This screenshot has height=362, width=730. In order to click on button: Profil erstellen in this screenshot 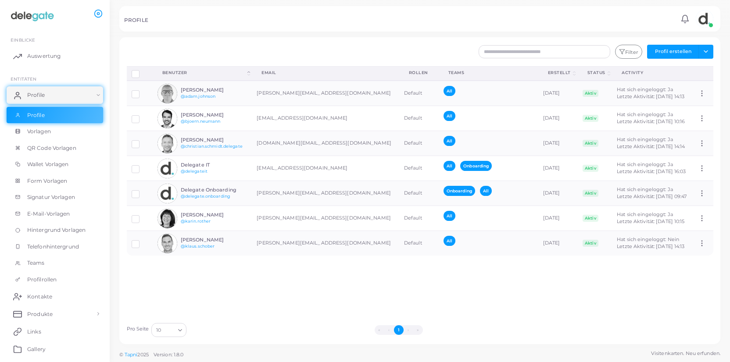, I will do `click(673, 52)`.